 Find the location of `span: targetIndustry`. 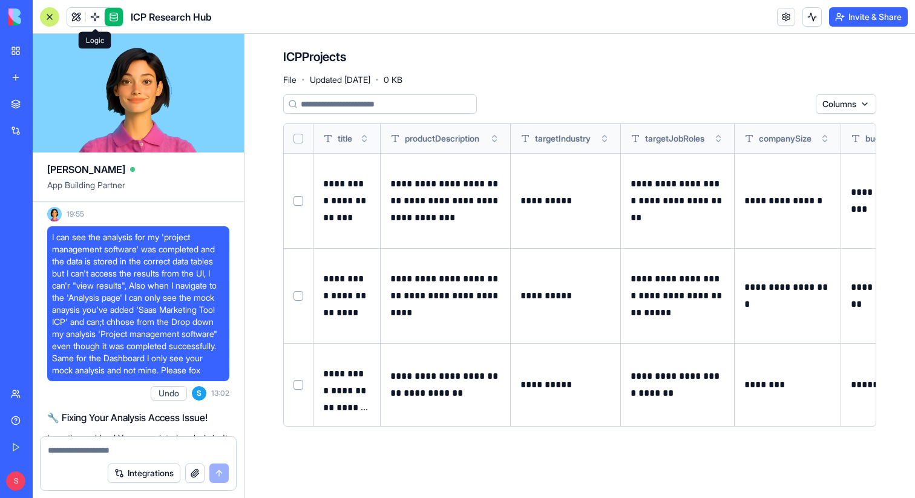

span: targetIndustry is located at coordinates (563, 139).